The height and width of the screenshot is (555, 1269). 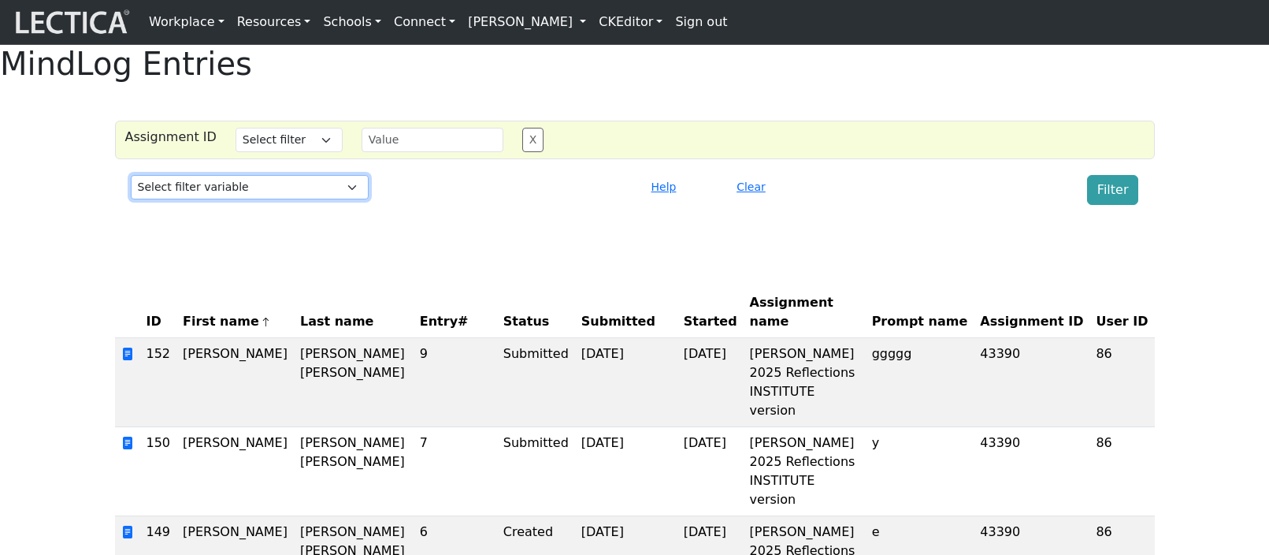 I want to click on span: Submitted, so click(x=618, y=321).